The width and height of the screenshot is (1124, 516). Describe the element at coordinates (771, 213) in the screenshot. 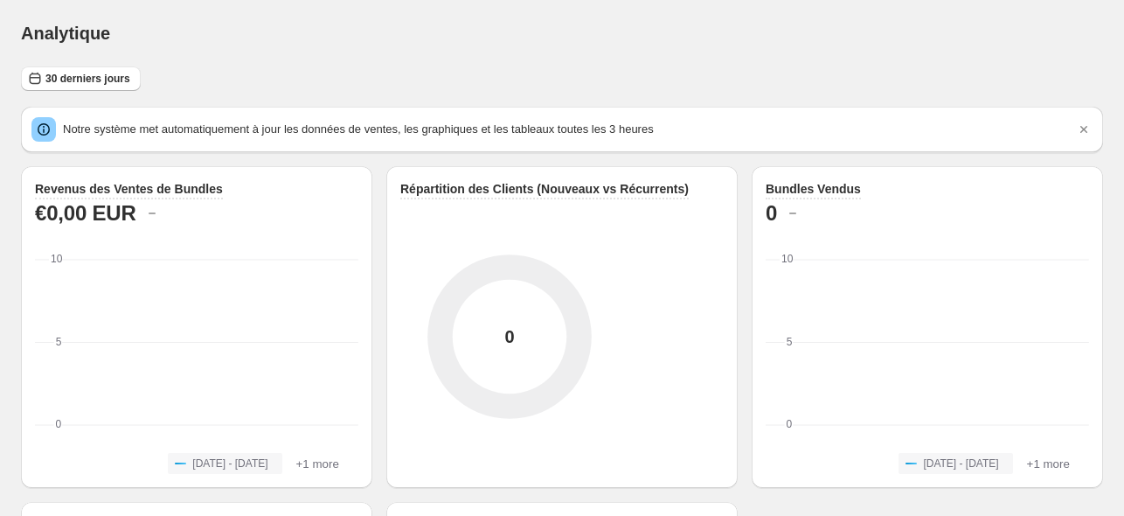

I see `h2: 0` at that location.